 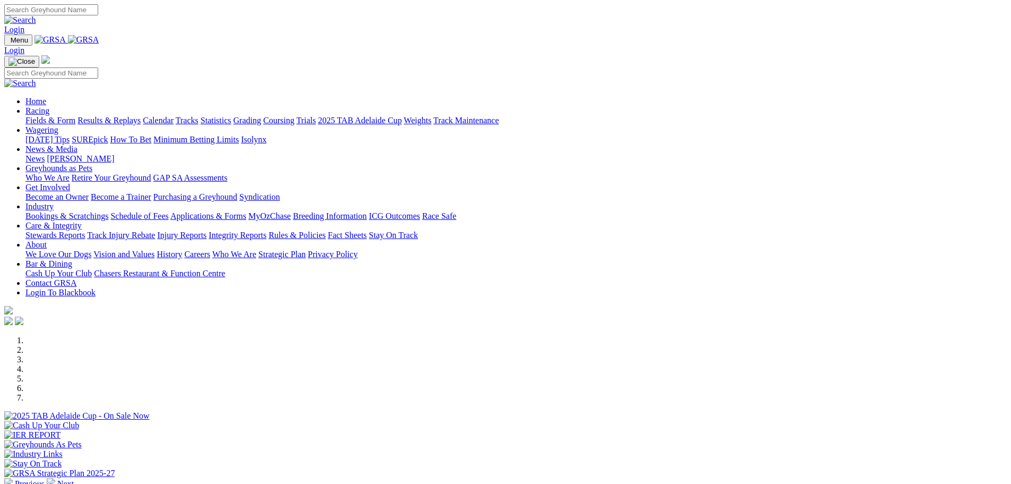 What do you see at coordinates (19, 40) in the screenshot?
I see `span: Menu` at bounding box center [19, 40].